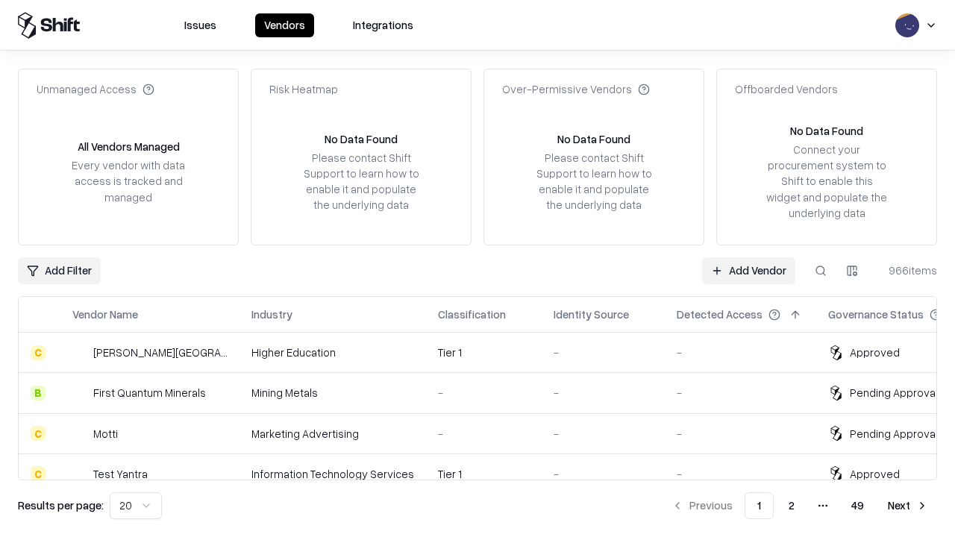 This screenshot has width=955, height=537. What do you see at coordinates (799, 506) in the screenshot?
I see `nav: pagination` at bounding box center [799, 506].